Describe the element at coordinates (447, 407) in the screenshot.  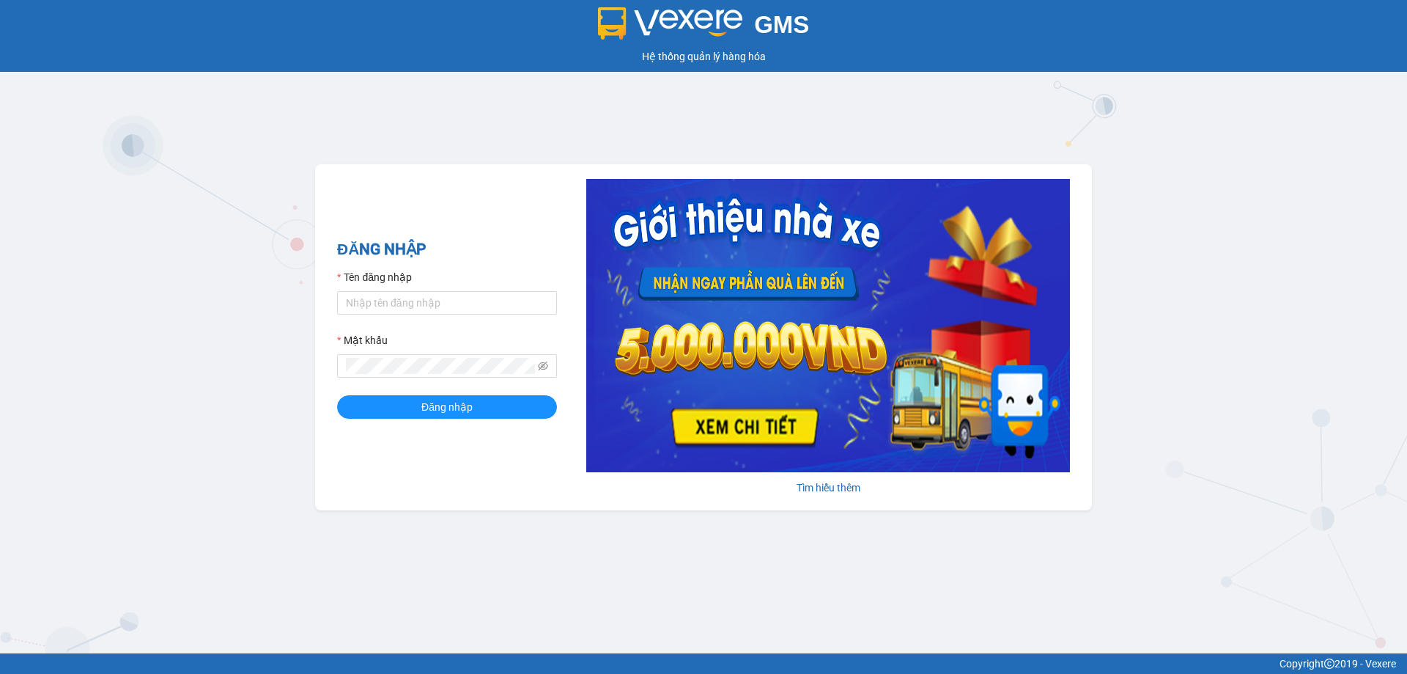
I see `span: Đăng nhập` at that location.